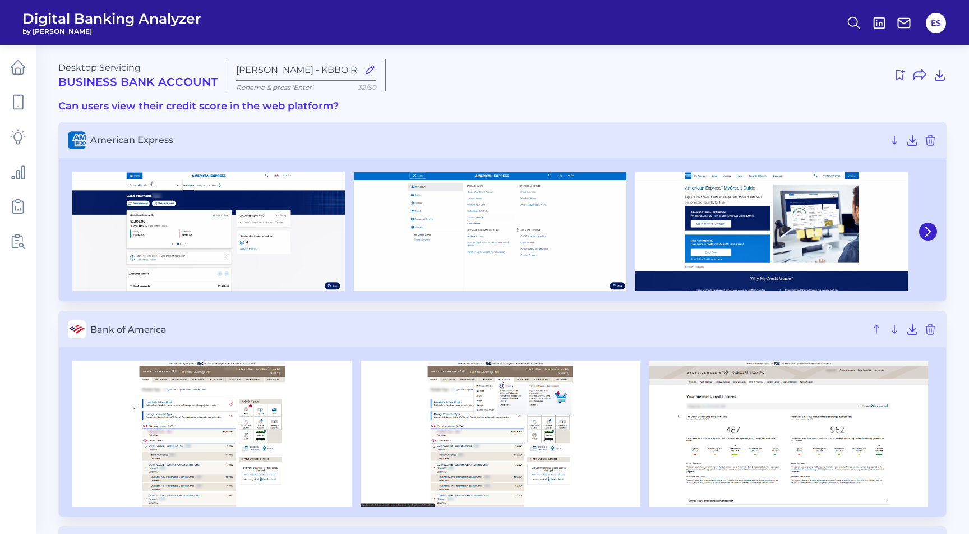  What do you see at coordinates (306, 87) in the screenshot?
I see `p: Rename & press 'Enter'` at bounding box center [306, 87].